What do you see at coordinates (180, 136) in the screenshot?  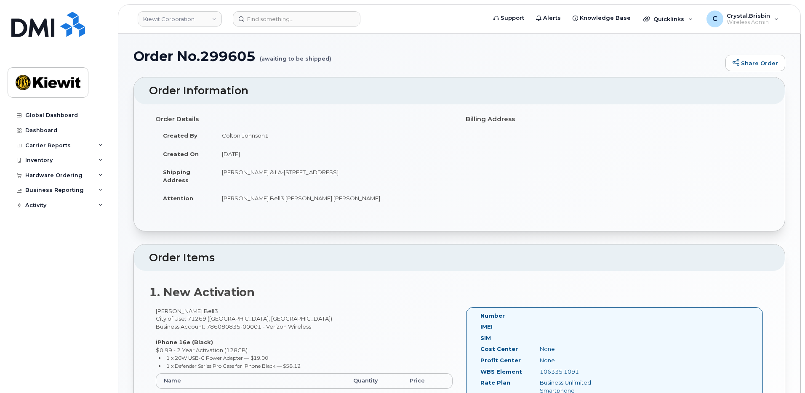 I see `strong: Created By` at bounding box center [180, 136].